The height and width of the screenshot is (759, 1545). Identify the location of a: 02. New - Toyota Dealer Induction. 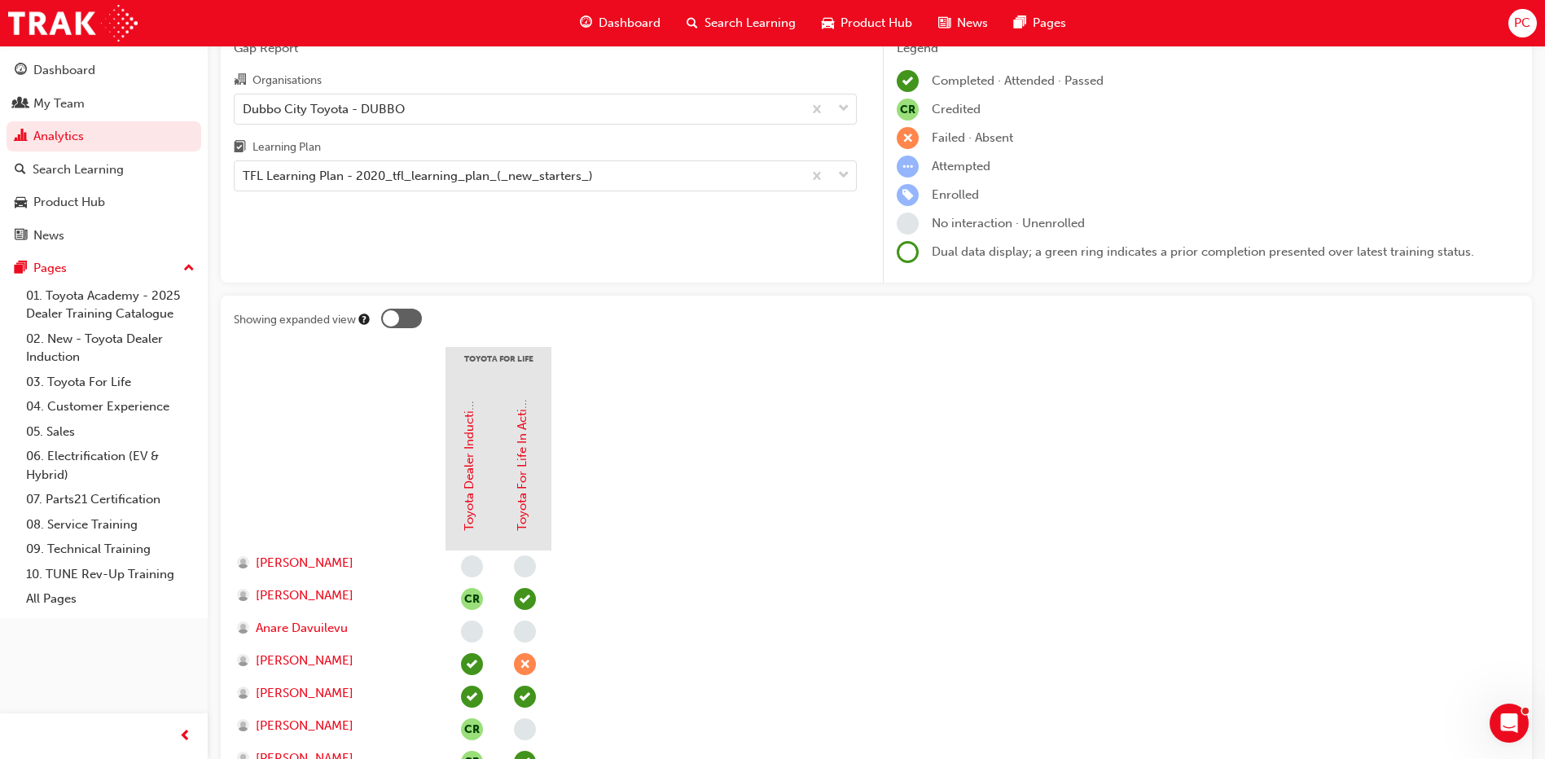
(110, 348).